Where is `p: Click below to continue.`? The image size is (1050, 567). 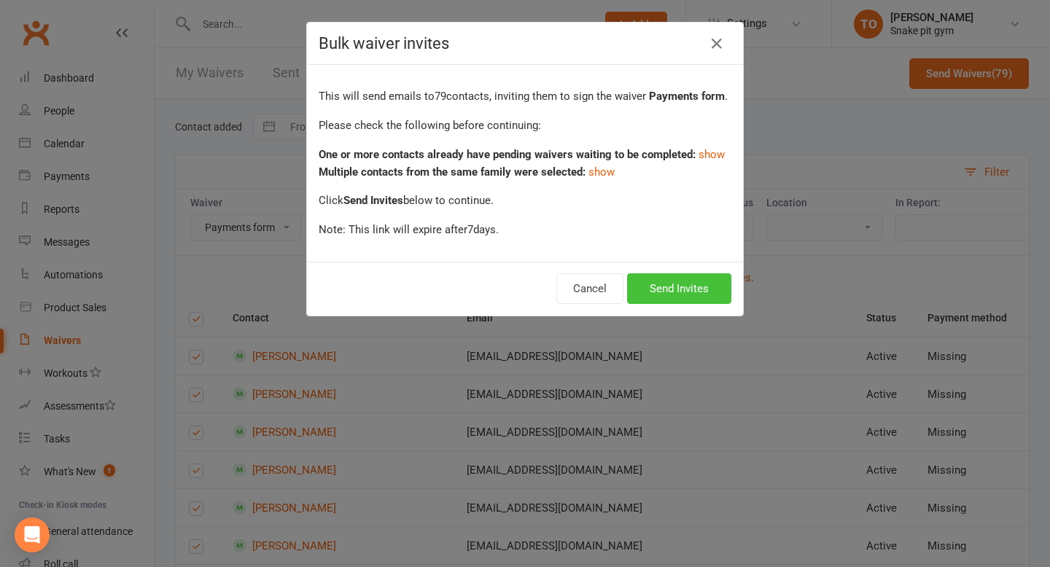 p: Click below to continue. is located at coordinates (525, 200).